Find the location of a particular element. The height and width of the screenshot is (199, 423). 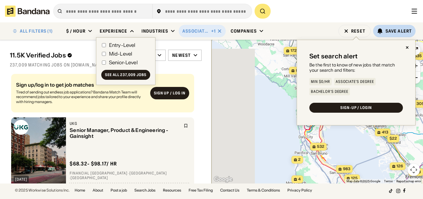

span: 983 is located at coordinates (347, 169).